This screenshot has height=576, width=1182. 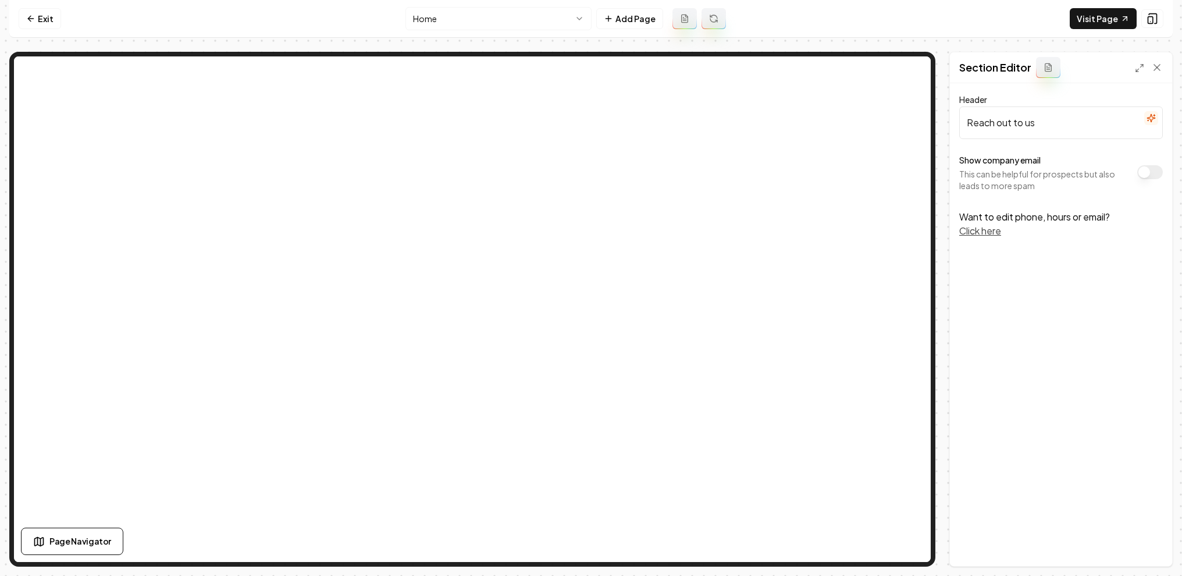 I want to click on button: Add Page, so click(x=629, y=19).